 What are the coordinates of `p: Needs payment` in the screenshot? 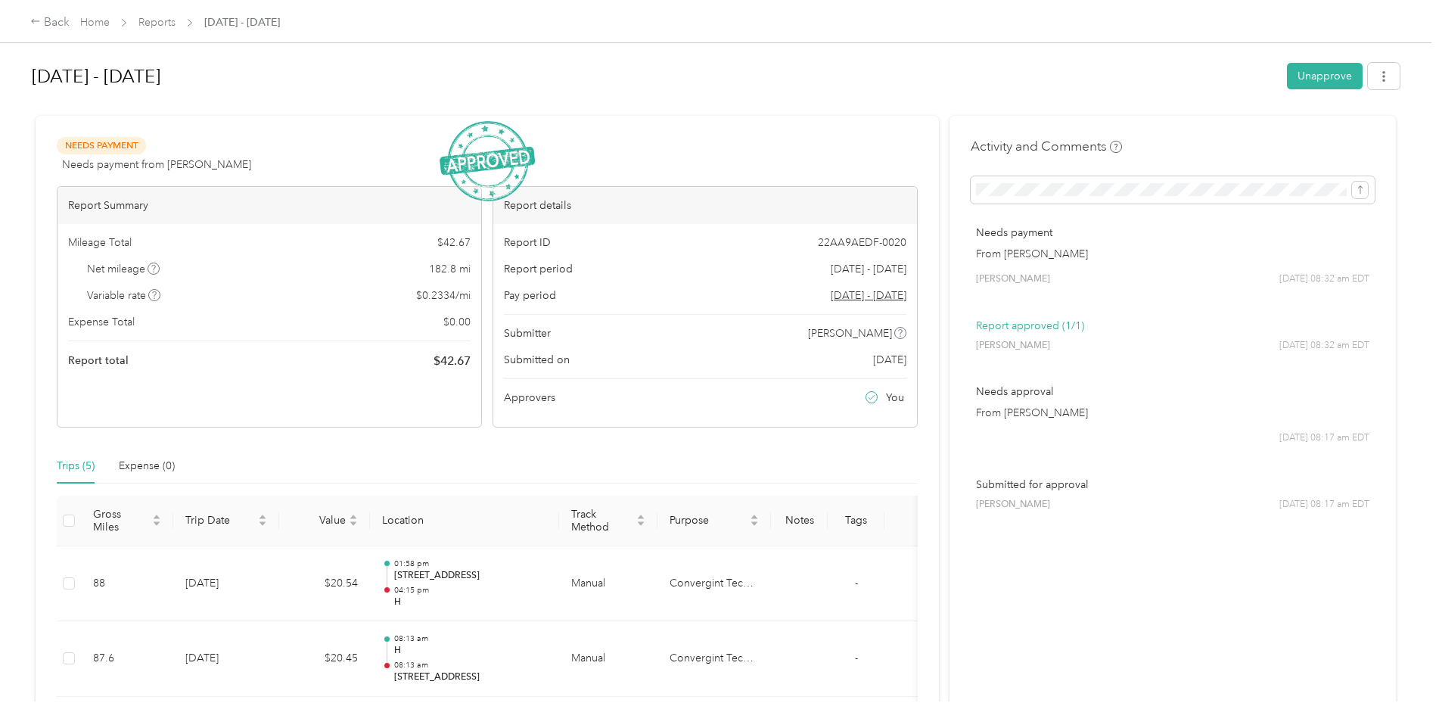 It's located at (1173, 232).